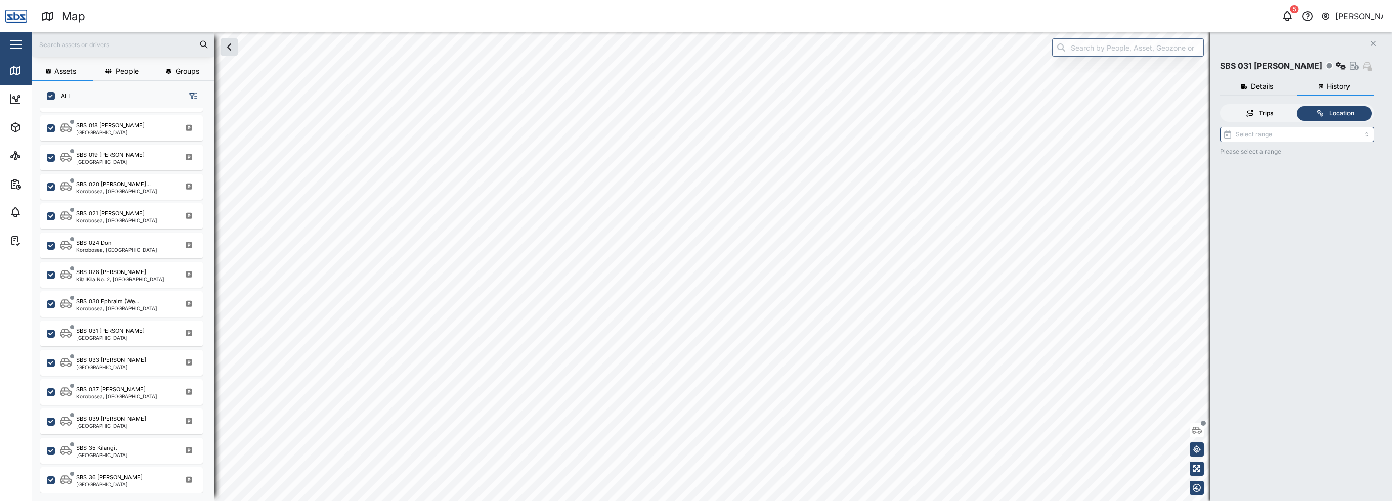 Image resolution: width=1392 pixels, height=501 pixels. Describe the element at coordinates (38, 156) in the screenshot. I see `div: Sites` at that location.